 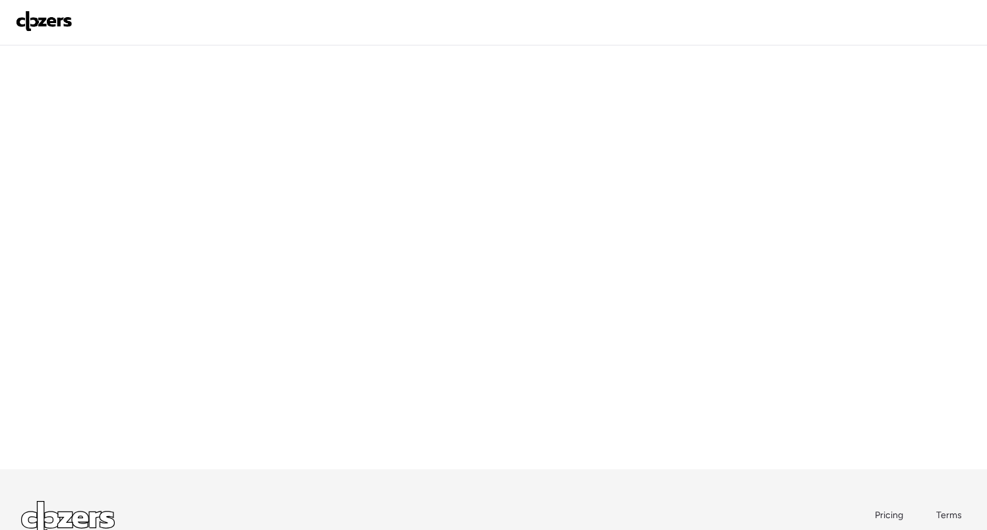 What do you see at coordinates (949, 515) in the screenshot?
I see `span: Terms` at bounding box center [949, 515].